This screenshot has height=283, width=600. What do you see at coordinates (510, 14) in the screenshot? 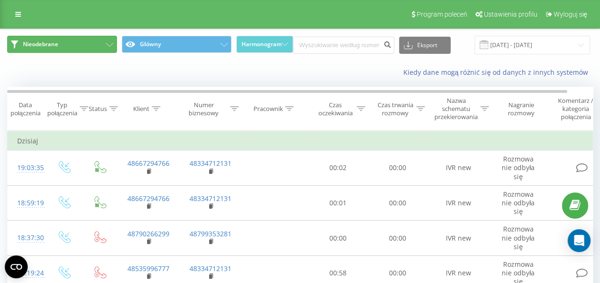
I see `span: Ustawienia profilu` at bounding box center [510, 14].